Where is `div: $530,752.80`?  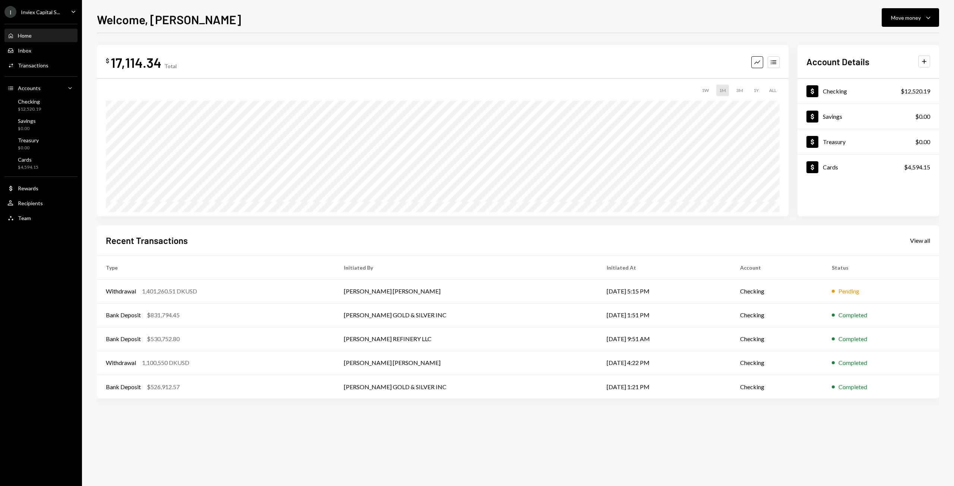 div: $530,752.80 is located at coordinates (163, 339).